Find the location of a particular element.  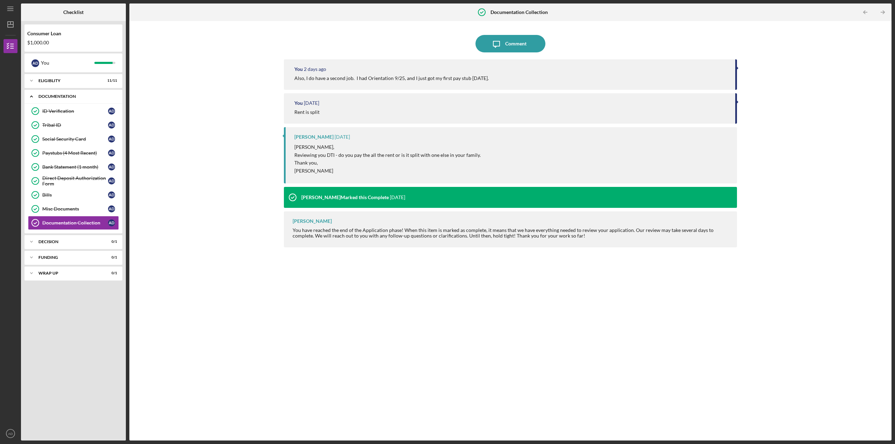

div: Bills is located at coordinates (75, 195).